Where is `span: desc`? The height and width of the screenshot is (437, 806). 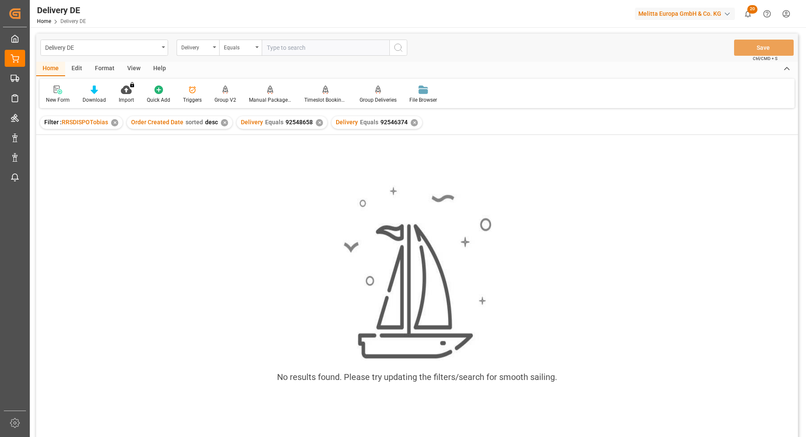 span: desc is located at coordinates (212, 122).